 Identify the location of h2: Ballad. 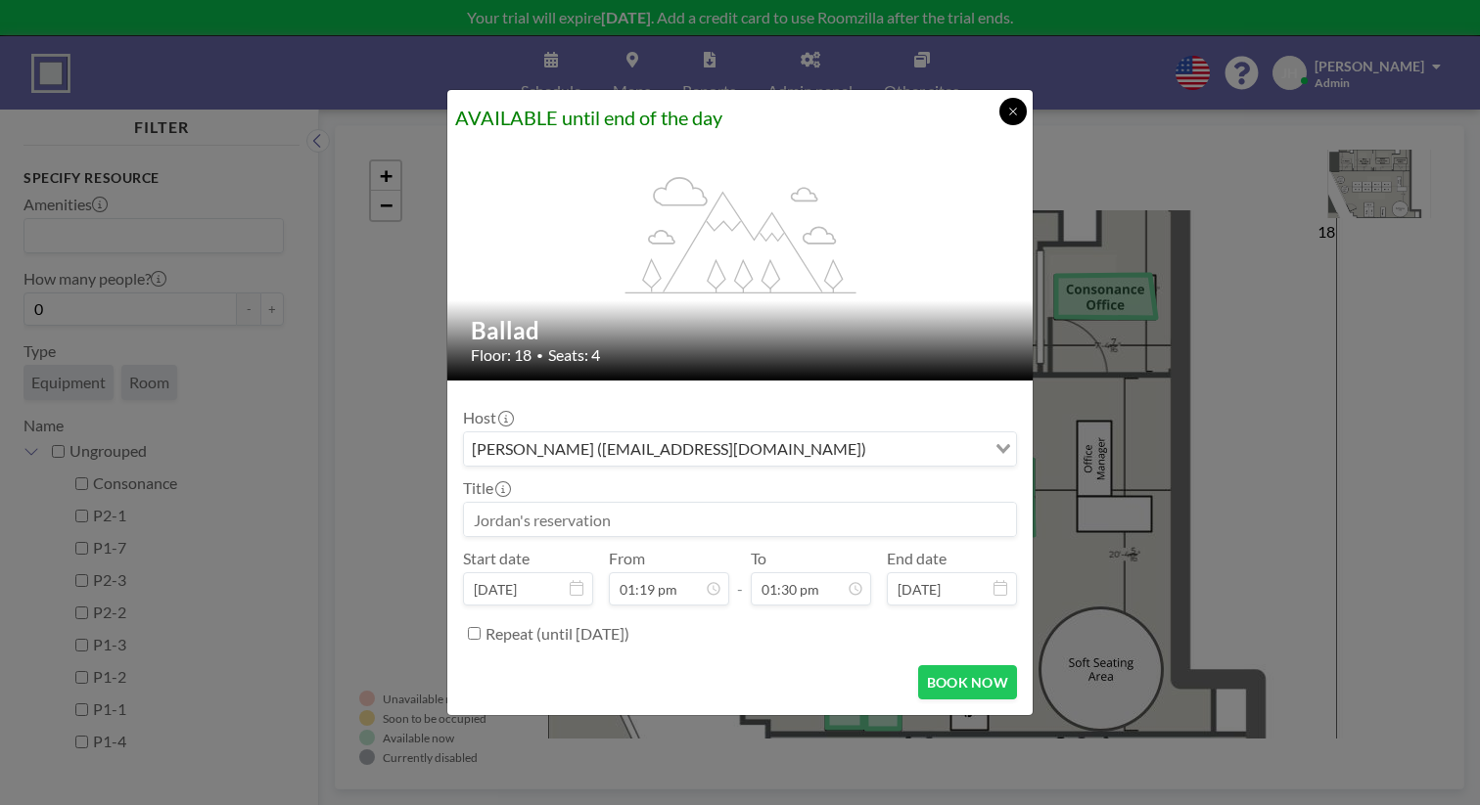
(741, 331).